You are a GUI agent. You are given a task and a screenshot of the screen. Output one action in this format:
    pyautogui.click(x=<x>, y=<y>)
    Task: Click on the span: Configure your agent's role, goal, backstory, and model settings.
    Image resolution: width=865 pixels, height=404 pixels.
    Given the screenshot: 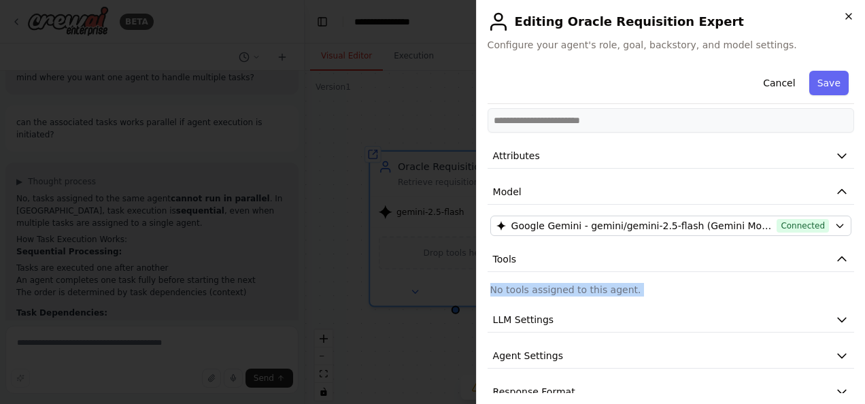 What is the action you would take?
    pyautogui.click(x=670, y=45)
    